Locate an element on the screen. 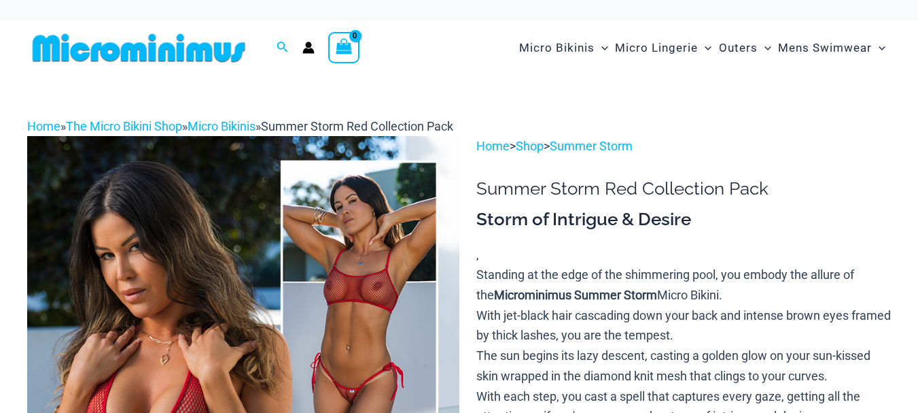 This screenshot has height=413, width=918. span: Micro Bikinis is located at coordinates (557, 48).